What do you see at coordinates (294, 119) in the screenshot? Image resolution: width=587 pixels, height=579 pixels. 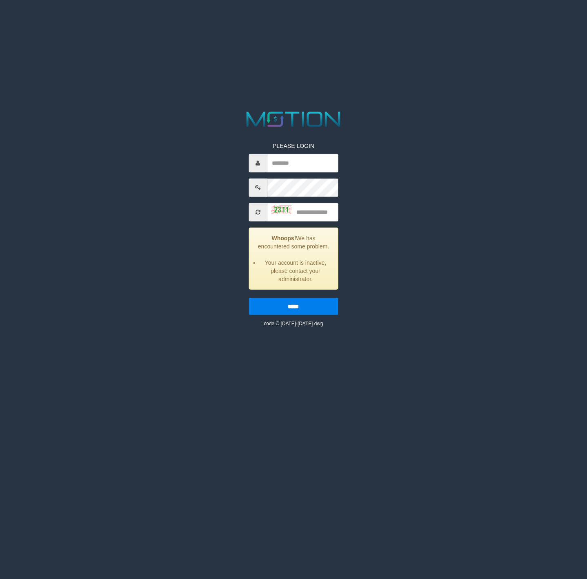 I see `img: MOTION_logo.png` at bounding box center [294, 119].